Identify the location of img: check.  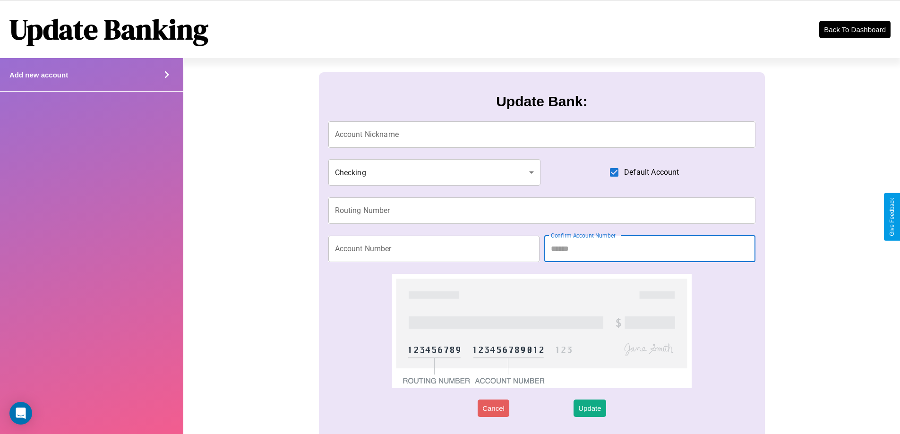
(542, 331).